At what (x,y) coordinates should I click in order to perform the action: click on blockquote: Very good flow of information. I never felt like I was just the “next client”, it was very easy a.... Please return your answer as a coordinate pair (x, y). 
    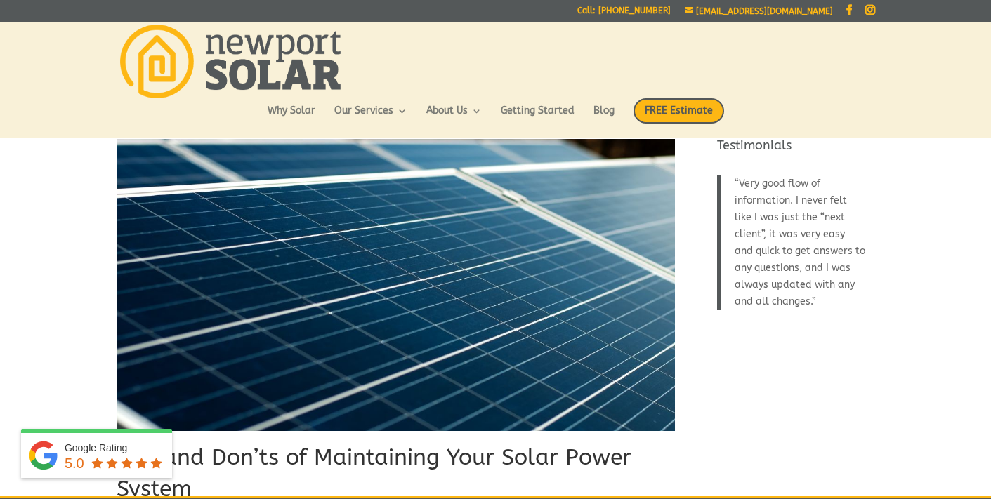
    Looking at the image, I should click on (791, 243).